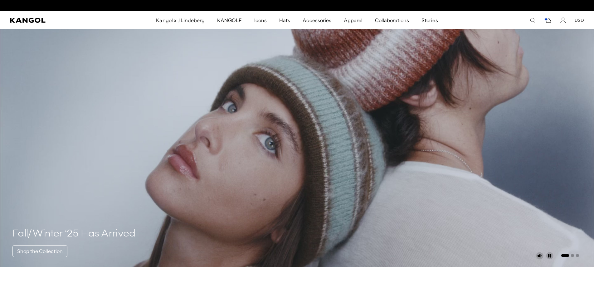  I want to click on span: Stories, so click(429, 20).